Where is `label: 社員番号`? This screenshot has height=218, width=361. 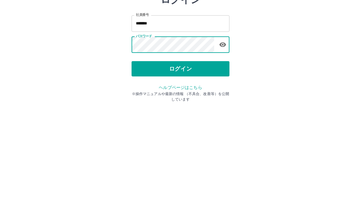 label: 社員番号 is located at coordinates (142, 59).